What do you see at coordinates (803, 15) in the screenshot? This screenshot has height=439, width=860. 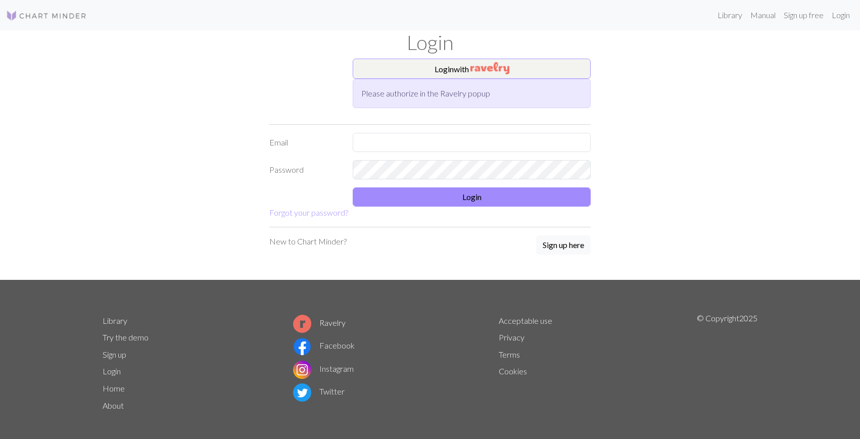 I see `a: Sign up free` at bounding box center [803, 15].